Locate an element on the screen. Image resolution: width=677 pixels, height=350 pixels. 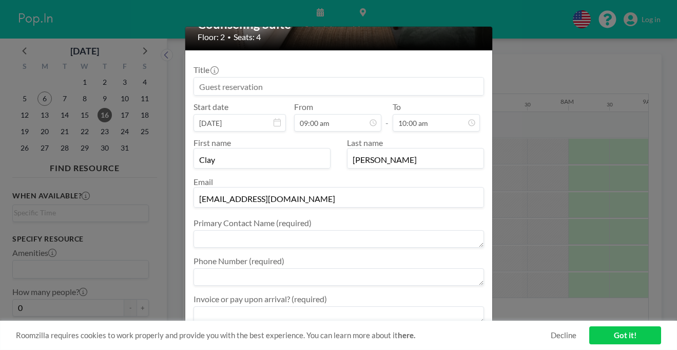
span: Floor: 2 is located at coordinates (211, 37).